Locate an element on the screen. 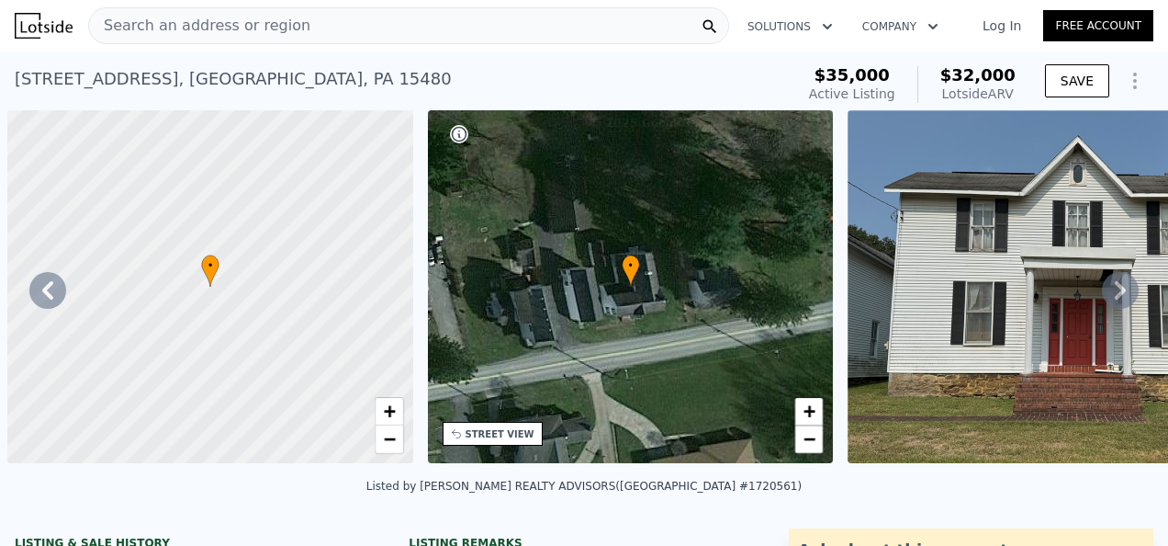 This screenshot has height=546, width=1168. div: STREET VIEW is located at coordinates (500, 434).